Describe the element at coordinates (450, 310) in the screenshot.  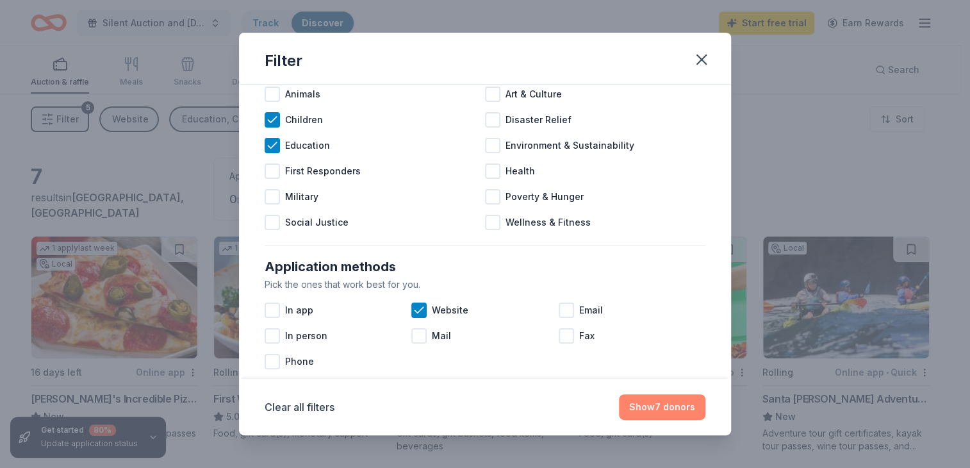
I see `span: Website` at that location.